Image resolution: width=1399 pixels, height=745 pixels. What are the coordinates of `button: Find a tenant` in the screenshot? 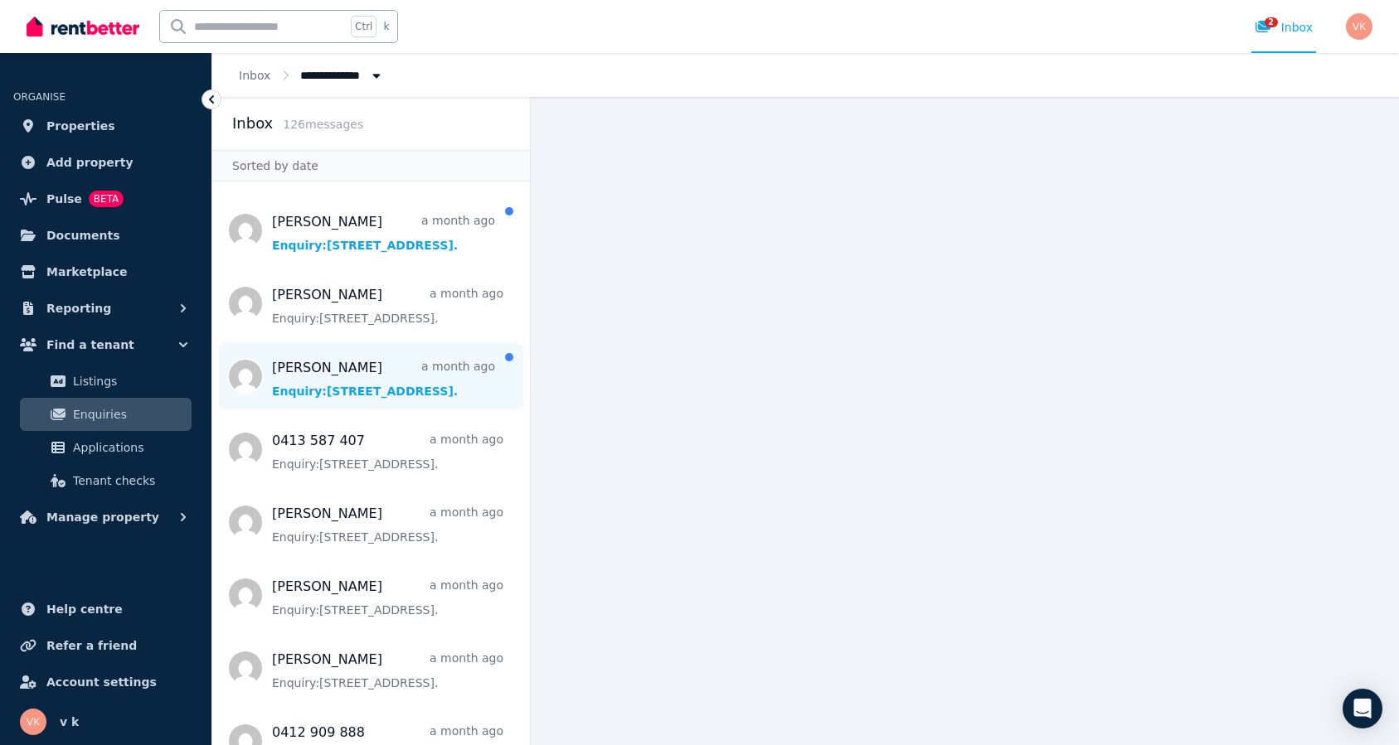 It's located at (105, 345).